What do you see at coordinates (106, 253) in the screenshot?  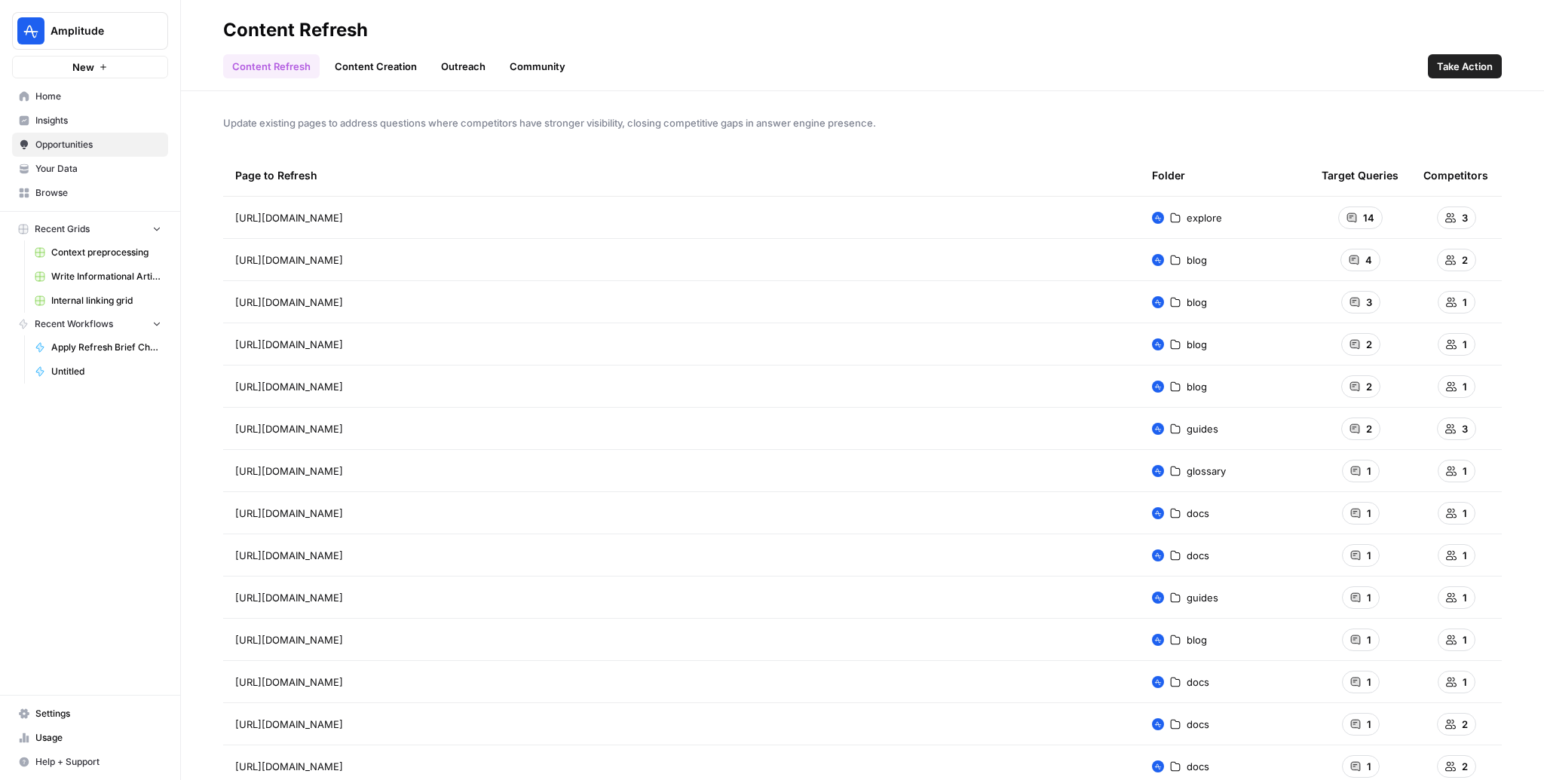 I see `span: Context preprocessing` at bounding box center [106, 253].